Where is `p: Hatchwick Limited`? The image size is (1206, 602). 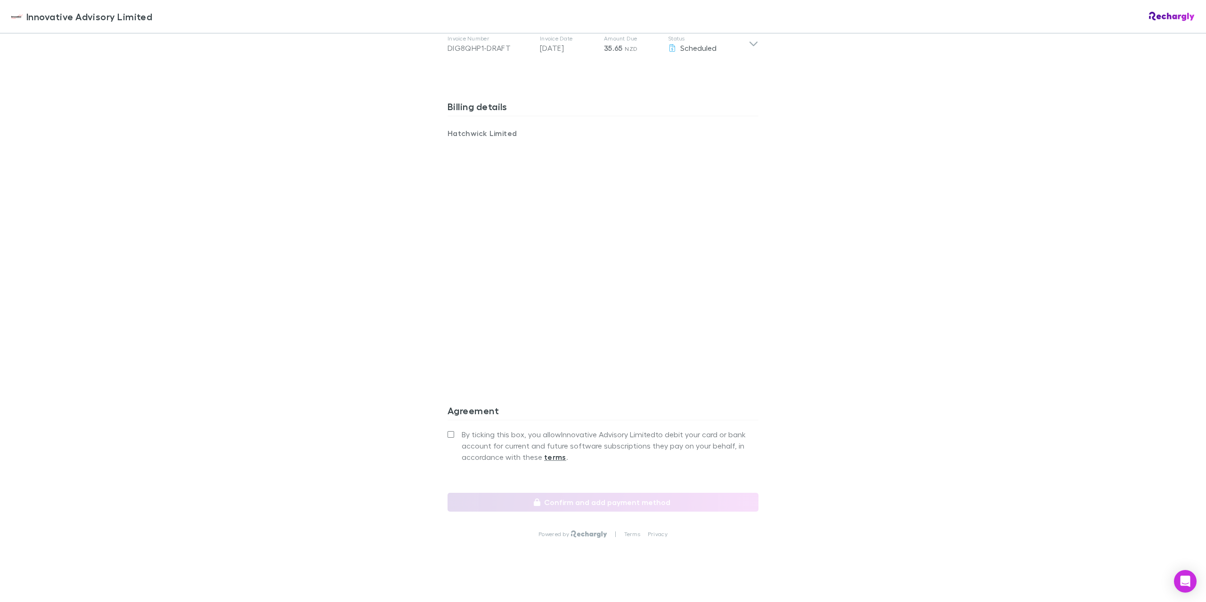 p: Hatchwick Limited is located at coordinates (525, 133).